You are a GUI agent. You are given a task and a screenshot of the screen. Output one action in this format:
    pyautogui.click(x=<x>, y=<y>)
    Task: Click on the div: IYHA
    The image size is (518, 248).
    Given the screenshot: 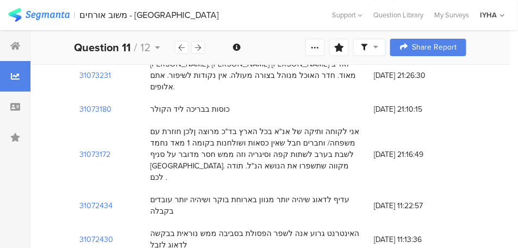 What is the action you would take?
    pyautogui.click(x=488, y=15)
    